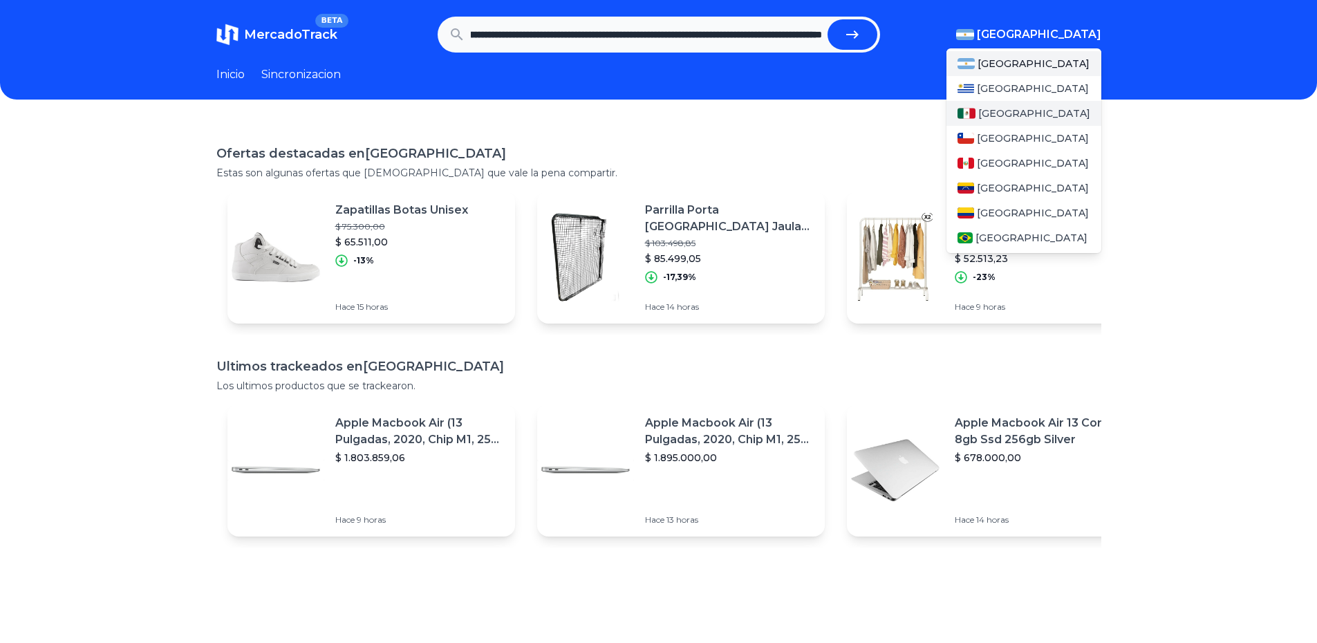 This screenshot has height=643, width=1317. Describe the element at coordinates (966, 88) in the screenshot. I see `img: Uruguay` at that location.